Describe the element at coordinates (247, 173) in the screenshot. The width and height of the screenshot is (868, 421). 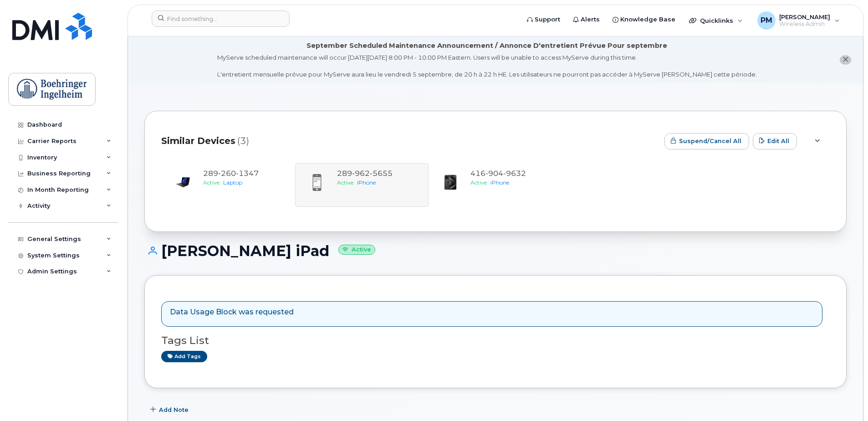
I see `span: 1347` at that location.